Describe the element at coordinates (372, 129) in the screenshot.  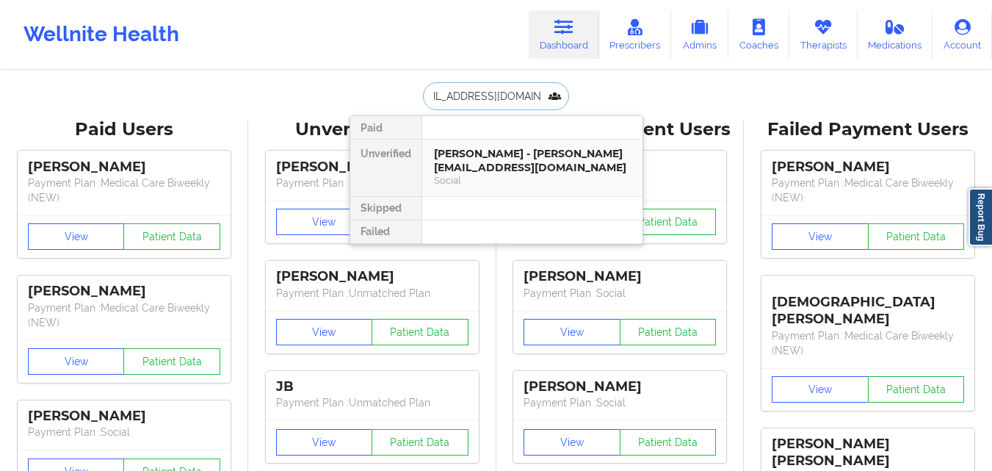
I see `div: Unverified Users` at that location.